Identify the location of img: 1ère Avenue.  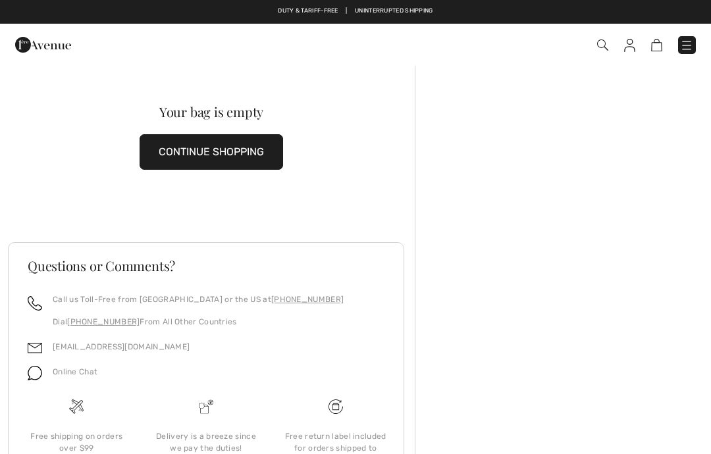
(43, 45).